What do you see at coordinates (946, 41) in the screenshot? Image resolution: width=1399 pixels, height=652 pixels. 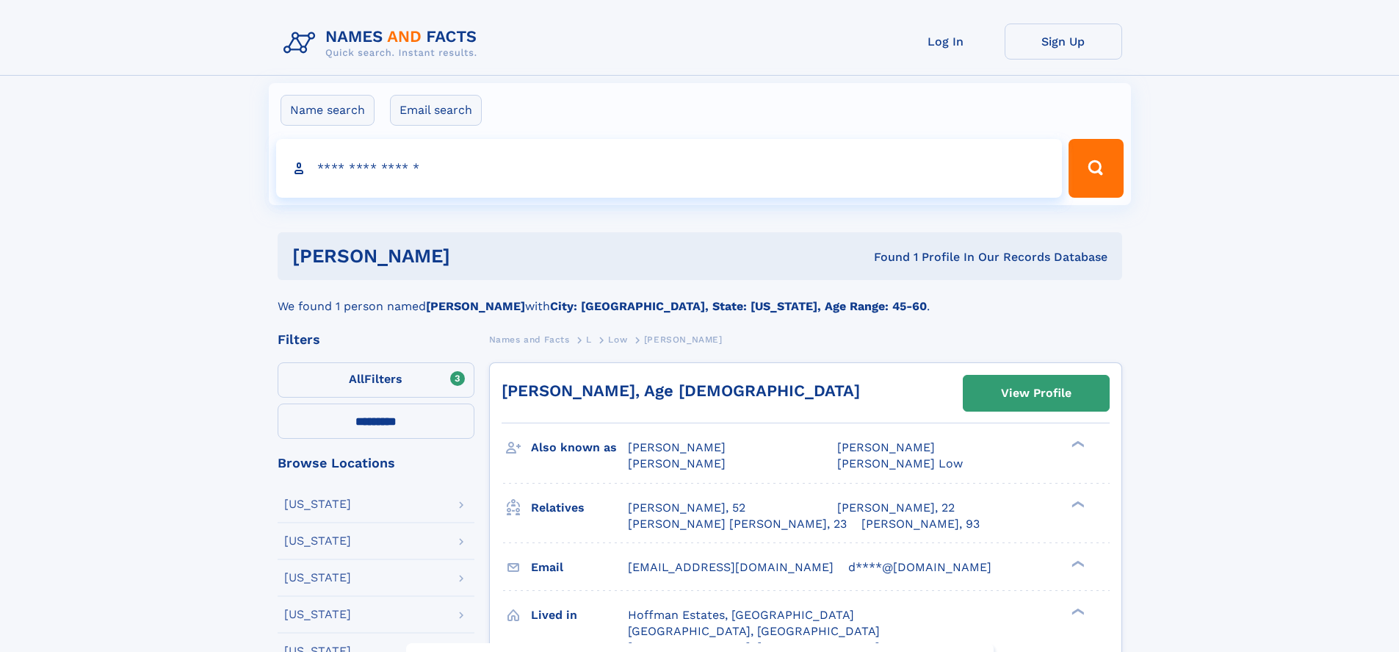 I see `a: Log In` at bounding box center [946, 41].